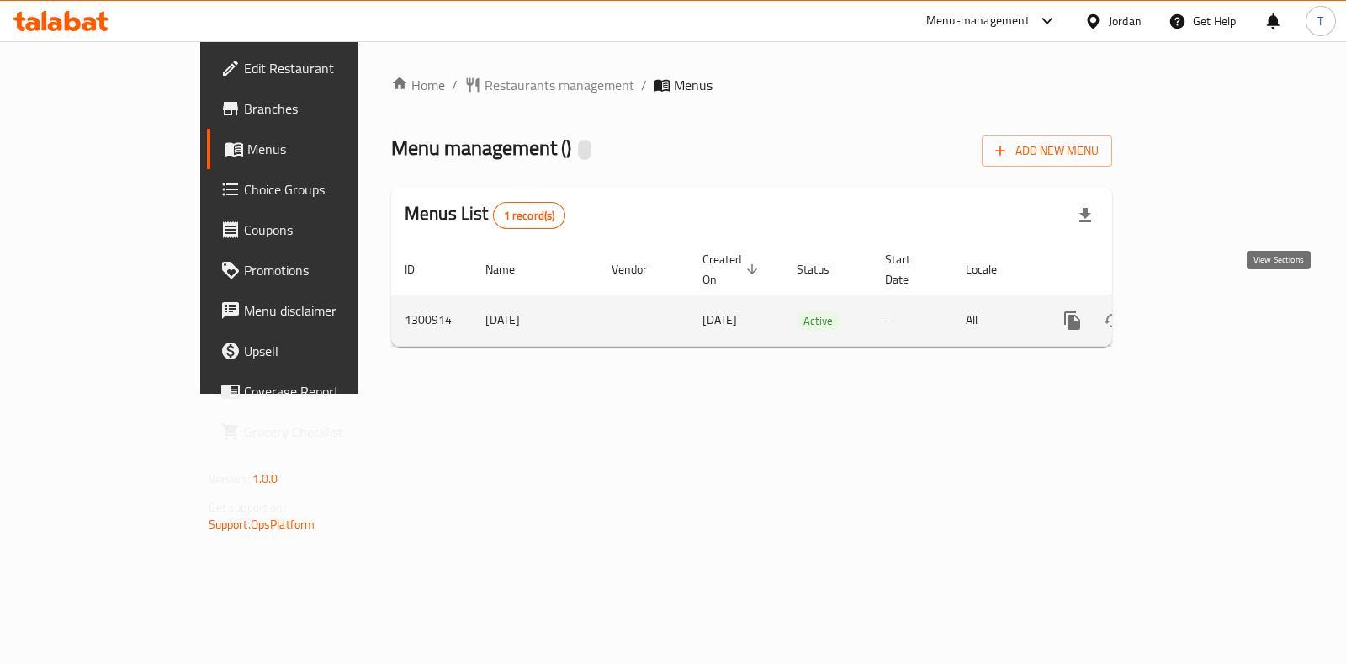 The height and width of the screenshot is (664, 1346). I want to click on span: Start Date, so click(909, 269).